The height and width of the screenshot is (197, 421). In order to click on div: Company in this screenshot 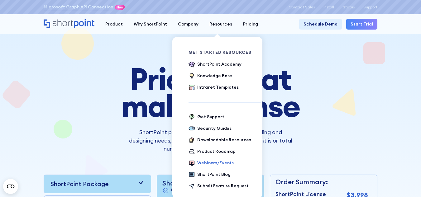, I will do `click(188, 24)`.